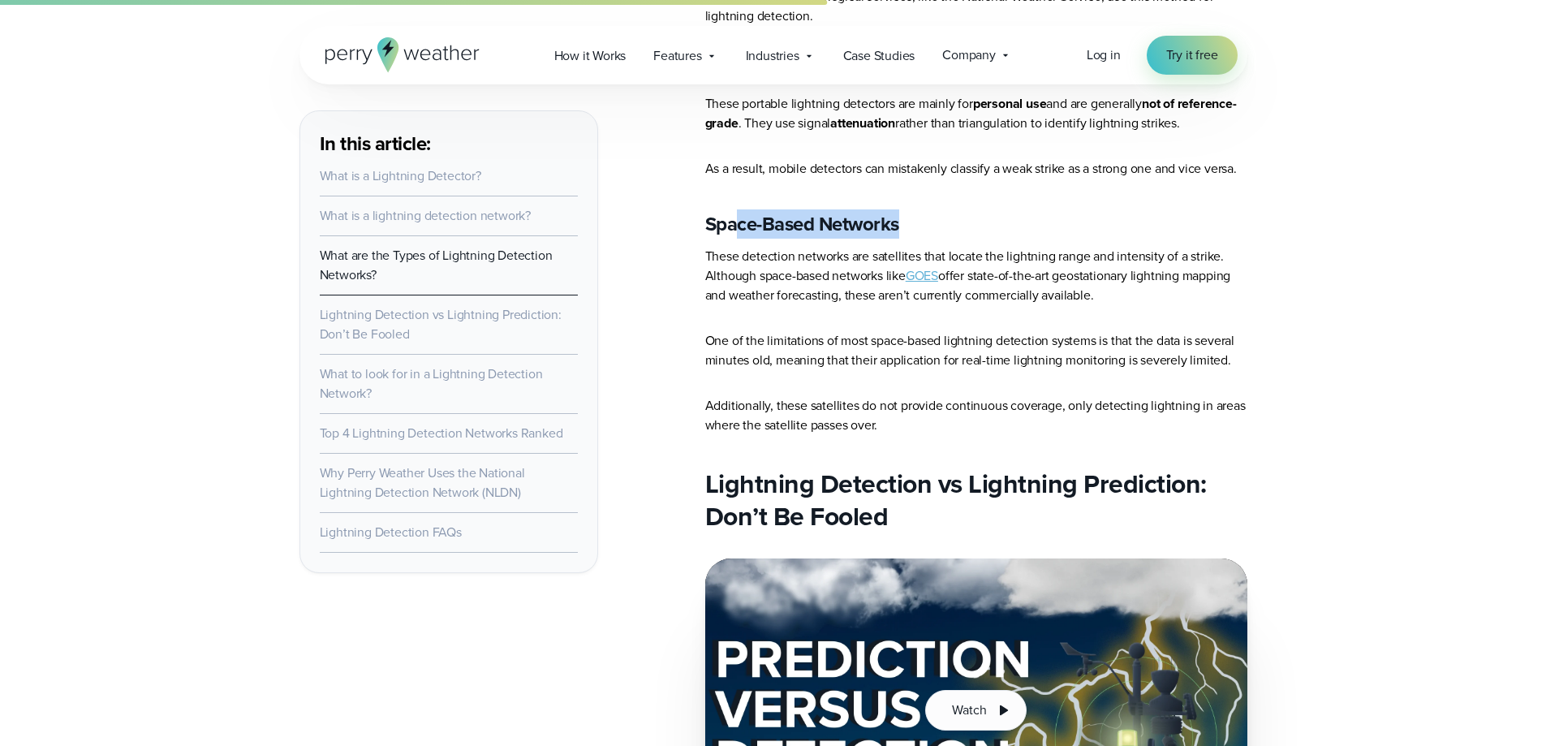  I want to click on span: Features, so click(677, 56).